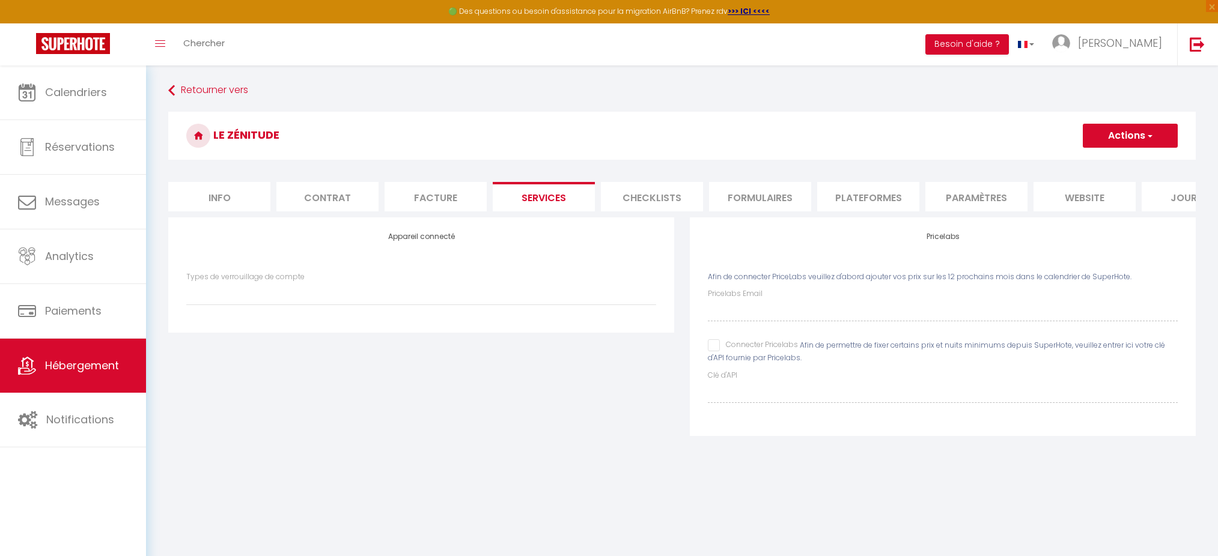 The height and width of the screenshot is (556, 1218). Describe the element at coordinates (1084, 196) in the screenshot. I see `li: website` at that location.